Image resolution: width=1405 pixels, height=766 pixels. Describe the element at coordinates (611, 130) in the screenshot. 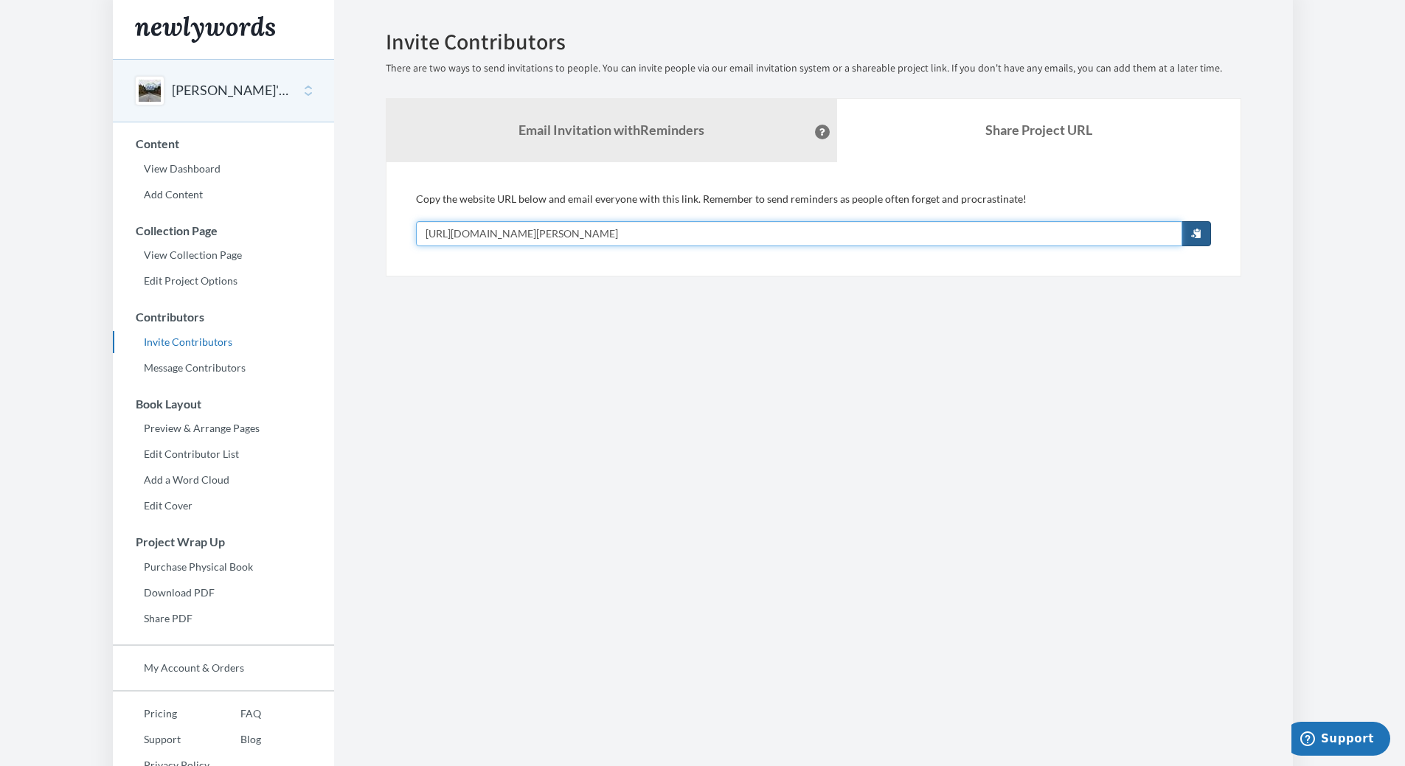

I see `strong: Email Invitation with Reminders` at that location.